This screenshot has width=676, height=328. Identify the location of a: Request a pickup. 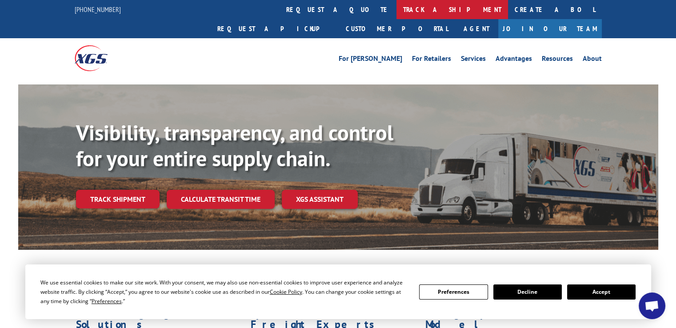
(275, 28).